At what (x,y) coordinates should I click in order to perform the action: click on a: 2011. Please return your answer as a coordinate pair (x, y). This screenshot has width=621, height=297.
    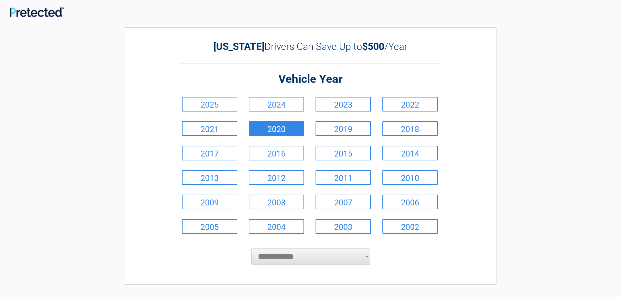
    Looking at the image, I should click on (343, 177).